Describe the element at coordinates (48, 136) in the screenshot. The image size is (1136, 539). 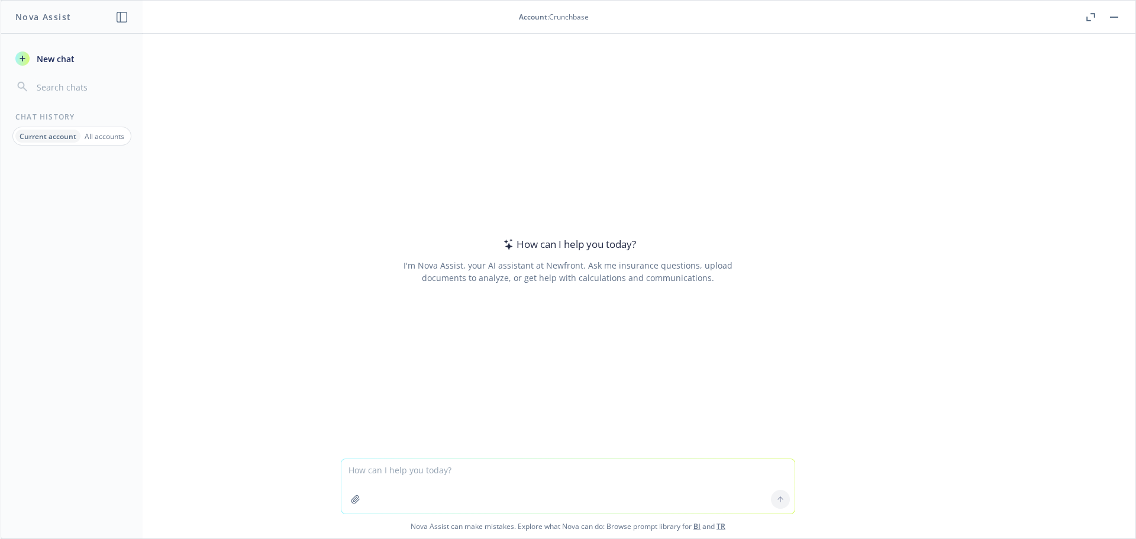
I see `p: Current account` at that location.